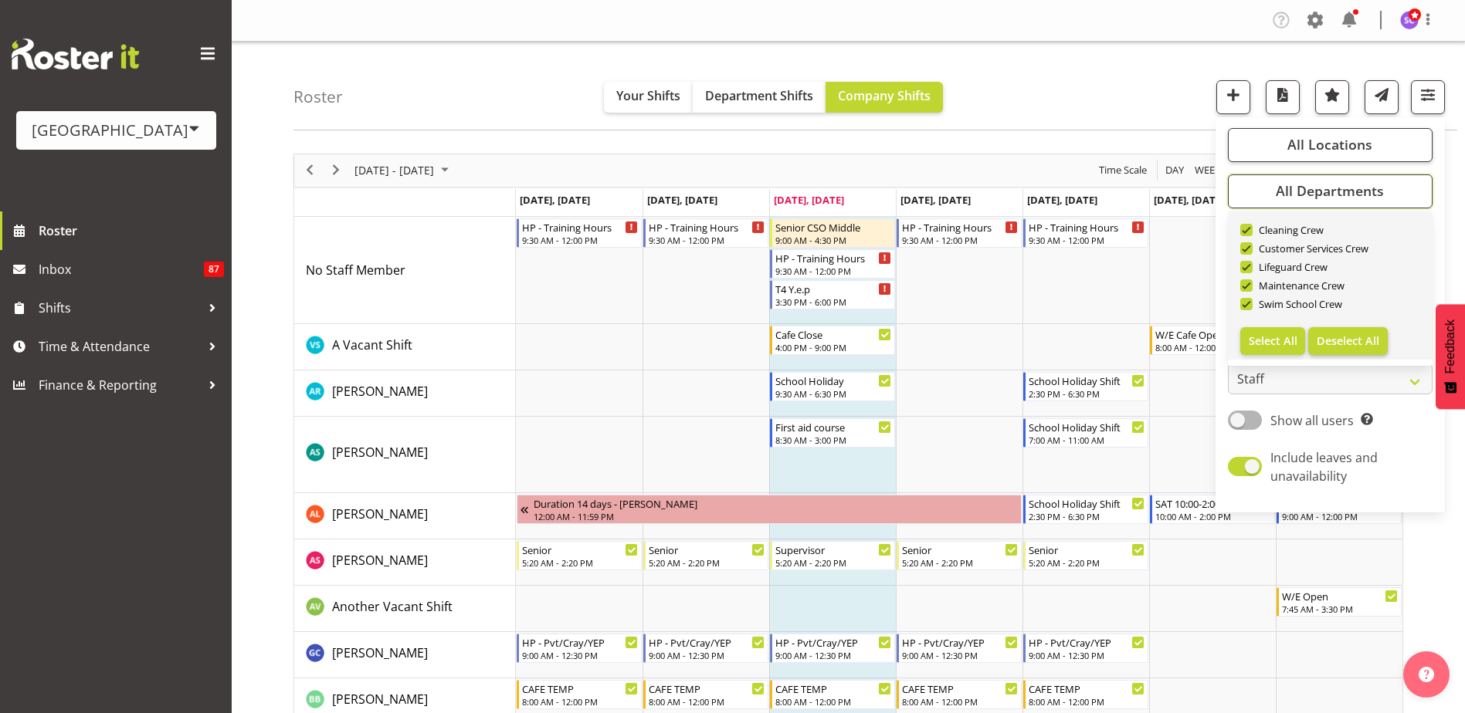  Describe the element at coordinates (1330, 191) in the screenshot. I see `button: All Departments` at that location.